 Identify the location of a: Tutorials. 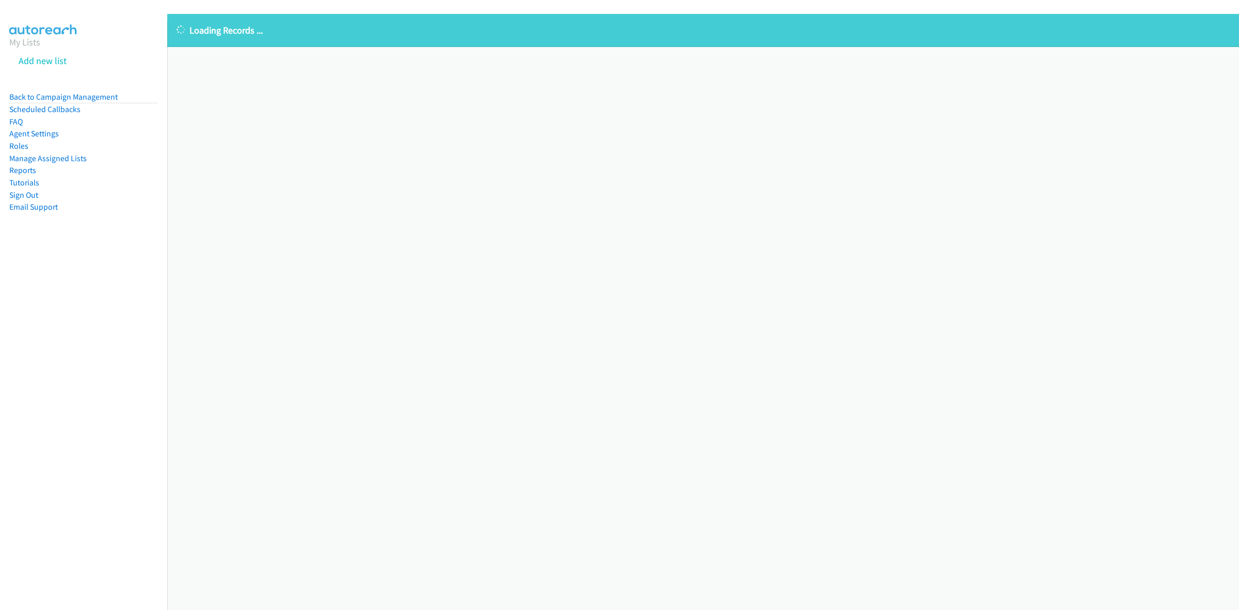
(24, 182).